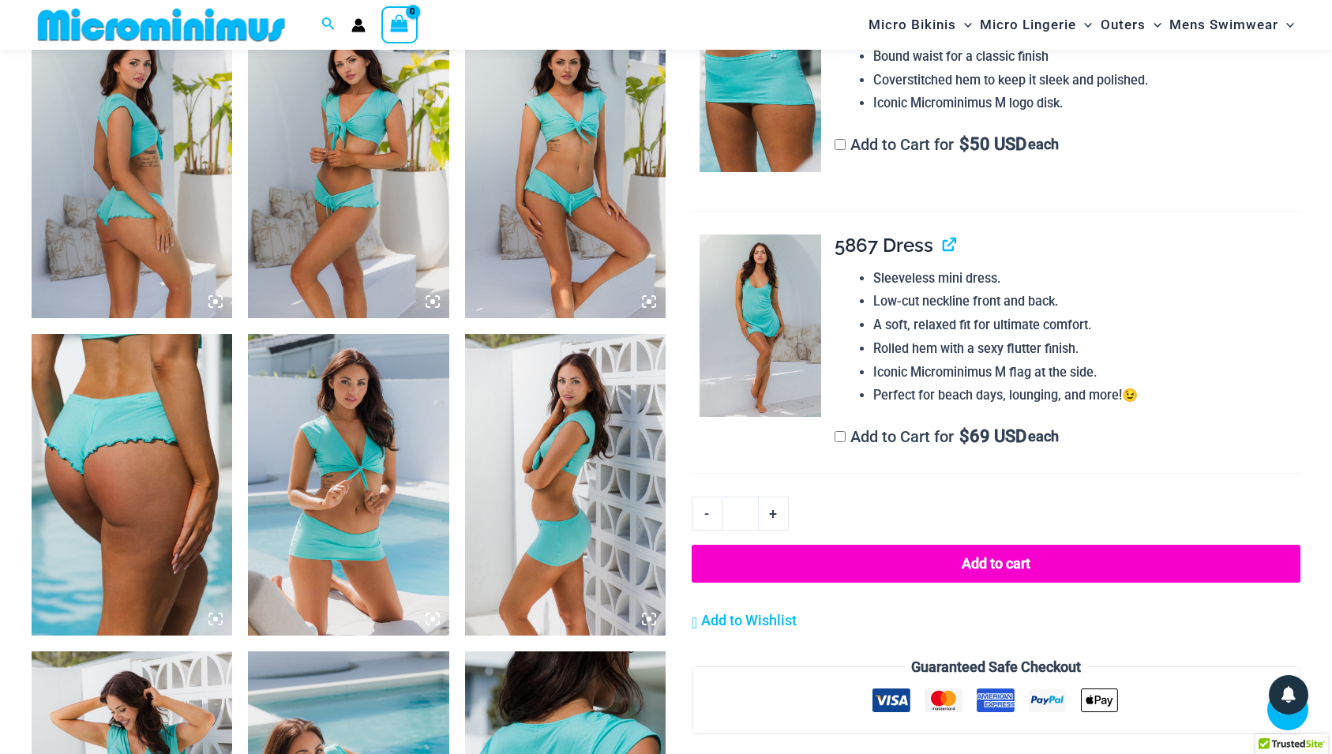  Describe the element at coordinates (840, 437) in the screenshot. I see `input: Add to Cart for$69 USD each` at that location.